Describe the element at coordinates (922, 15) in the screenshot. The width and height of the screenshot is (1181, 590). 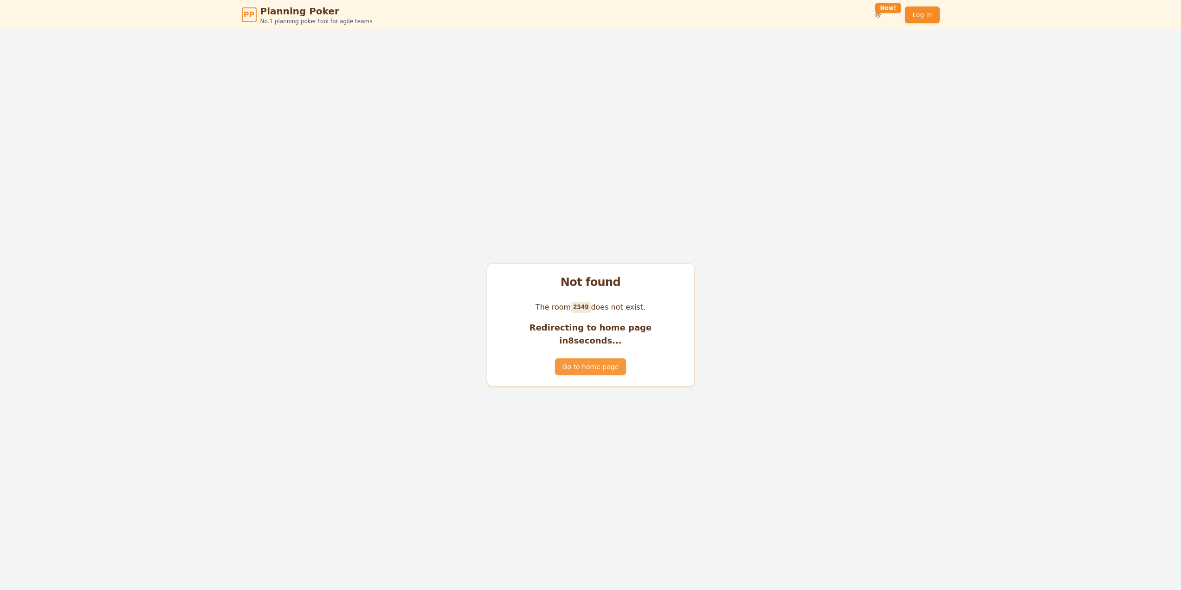
I see `a: Log in` at that location.